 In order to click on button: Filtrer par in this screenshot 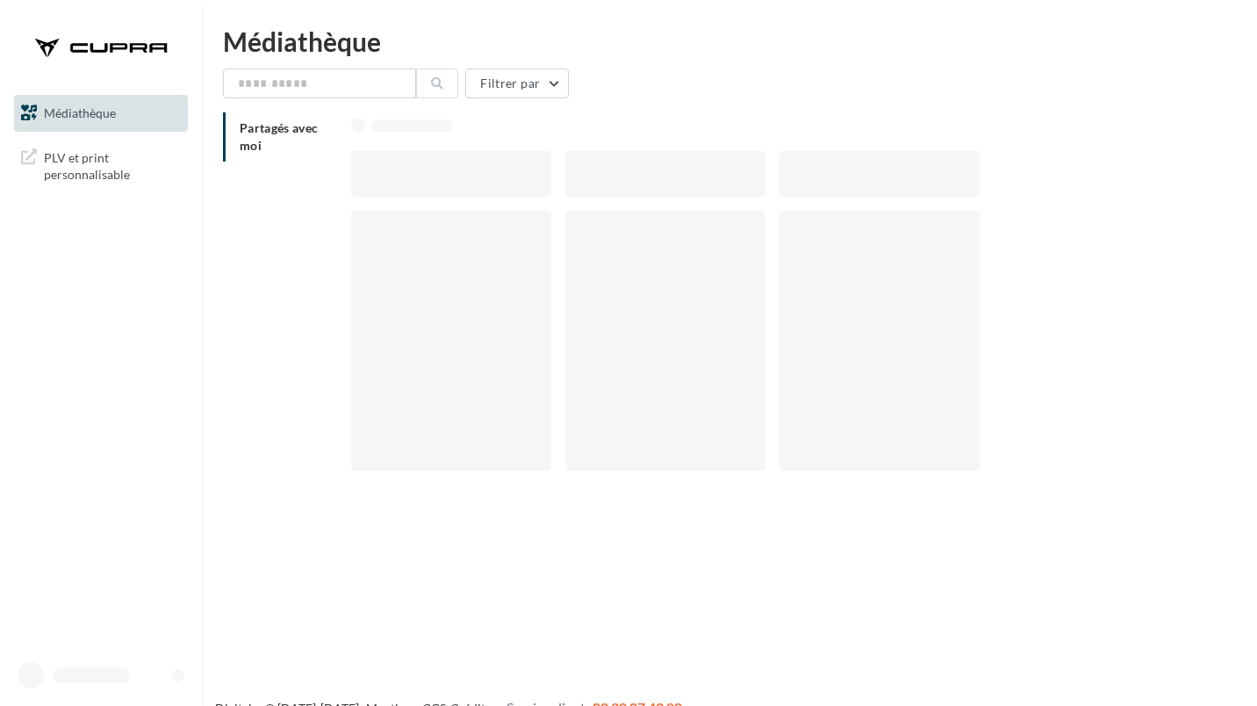, I will do `click(517, 83)`.